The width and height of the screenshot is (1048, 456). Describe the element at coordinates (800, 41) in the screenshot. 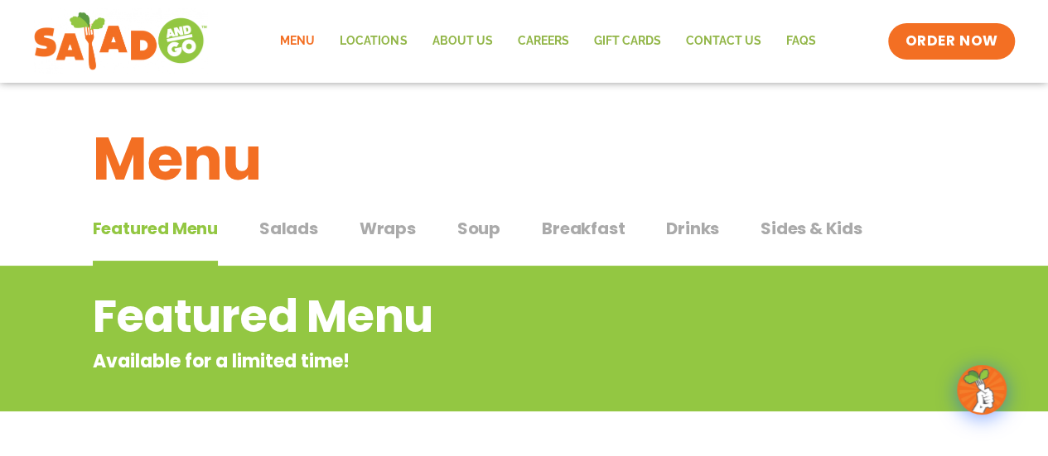

I see `a: FAQs` at that location.